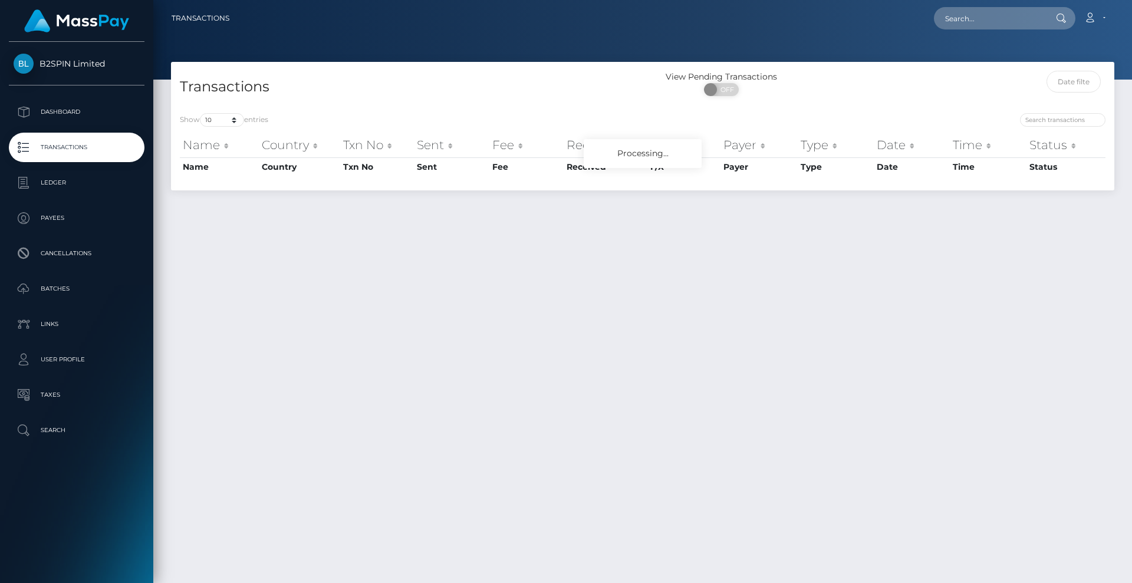 The height and width of the screenshot is (583, 1132). I want to click on label: Show entries, so click(224, 120).